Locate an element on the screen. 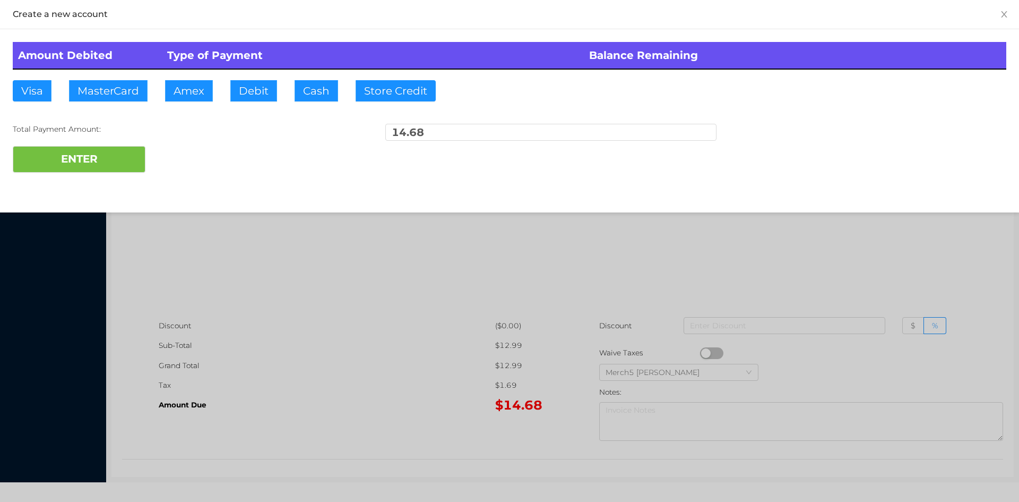 The height and width of the screenshot is (502, 1019). button: Visa is located at coordinates (32, 91).